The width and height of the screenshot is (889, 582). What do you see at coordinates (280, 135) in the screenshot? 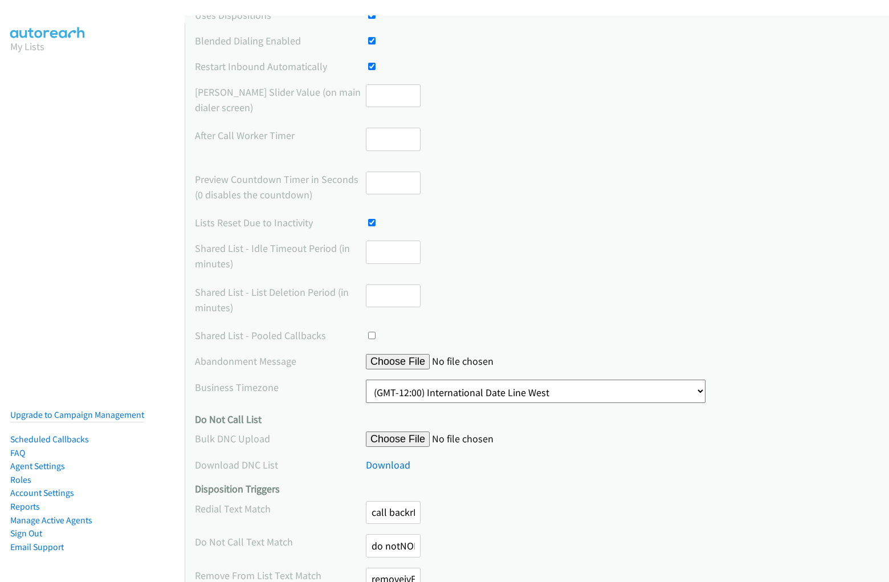
I see `label: After Call Worker Timer` at bounding box center [280, 135].